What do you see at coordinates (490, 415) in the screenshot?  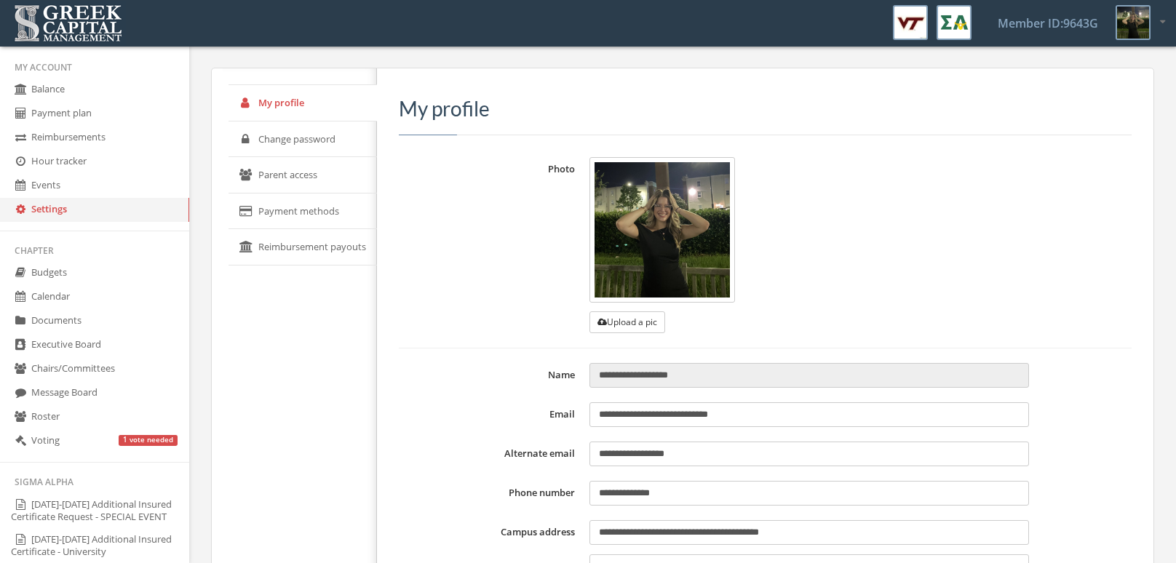 I see `label: Email` at bounding box center [490, 415].